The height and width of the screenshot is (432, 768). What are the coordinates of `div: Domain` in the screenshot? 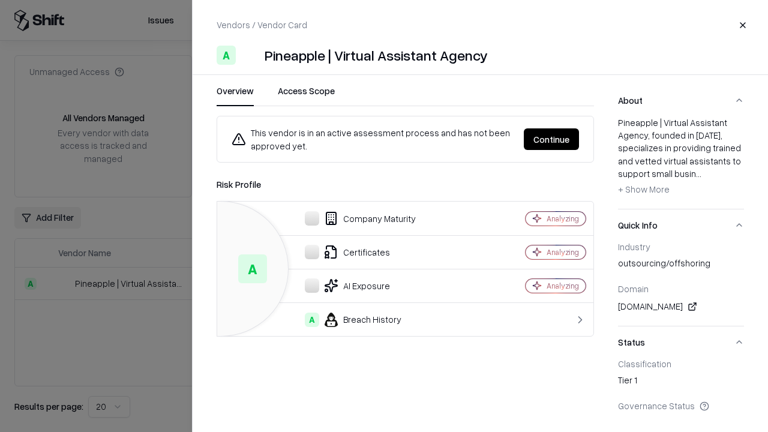 It's located at (681, 289).